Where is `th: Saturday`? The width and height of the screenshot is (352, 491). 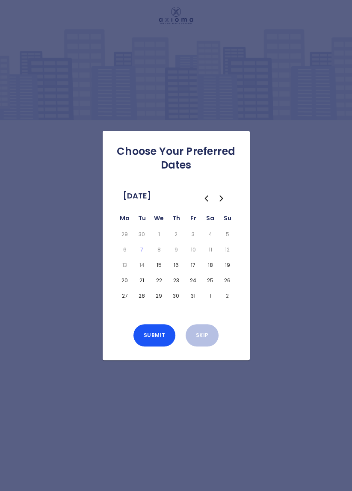 th: Saturday is located at coordinates (211, 220).